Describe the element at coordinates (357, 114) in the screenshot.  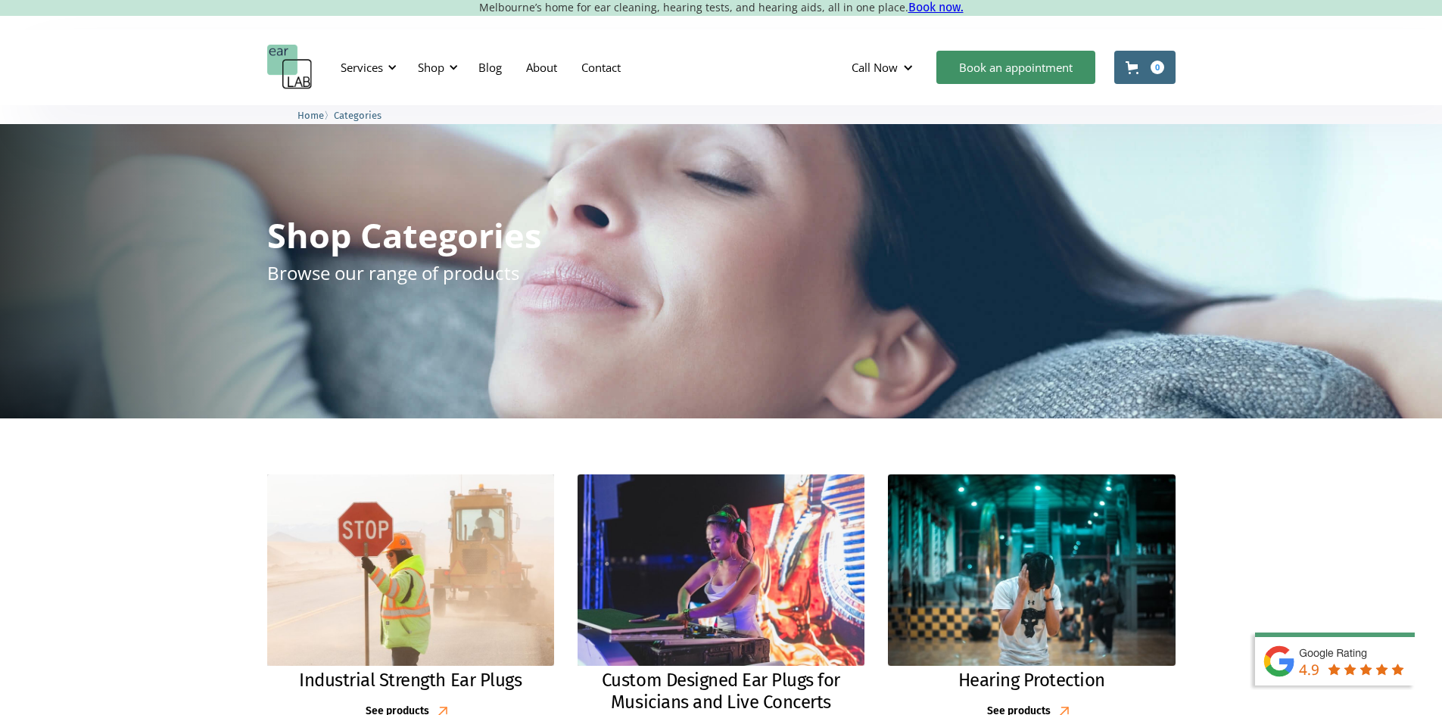
I see `a: Categories` at that location.